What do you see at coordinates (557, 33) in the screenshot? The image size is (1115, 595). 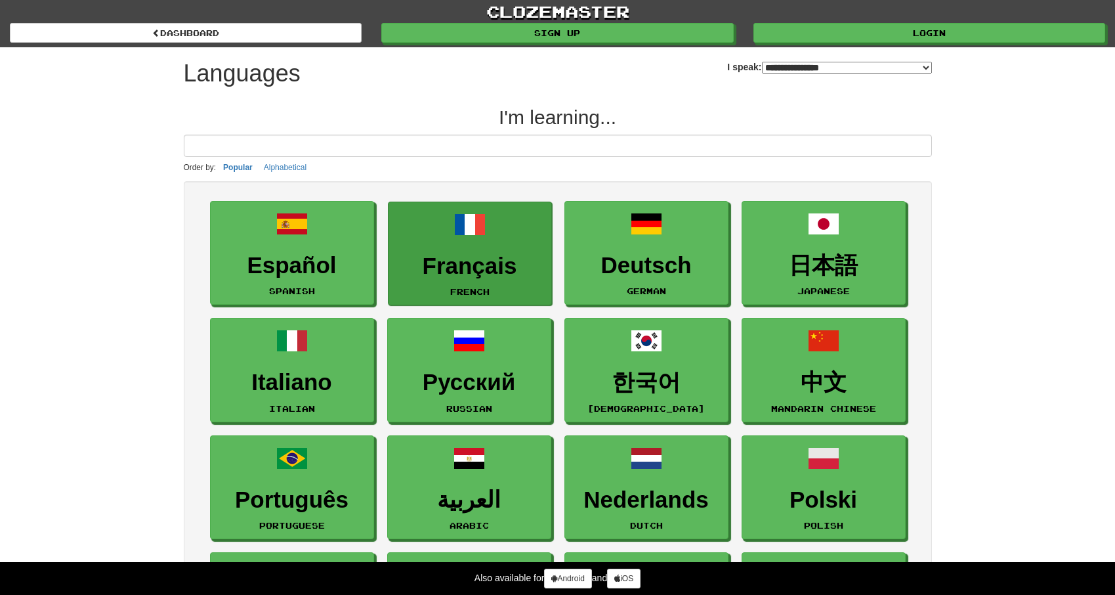 I see `a: Sign up` at bounding box center [557, 33].